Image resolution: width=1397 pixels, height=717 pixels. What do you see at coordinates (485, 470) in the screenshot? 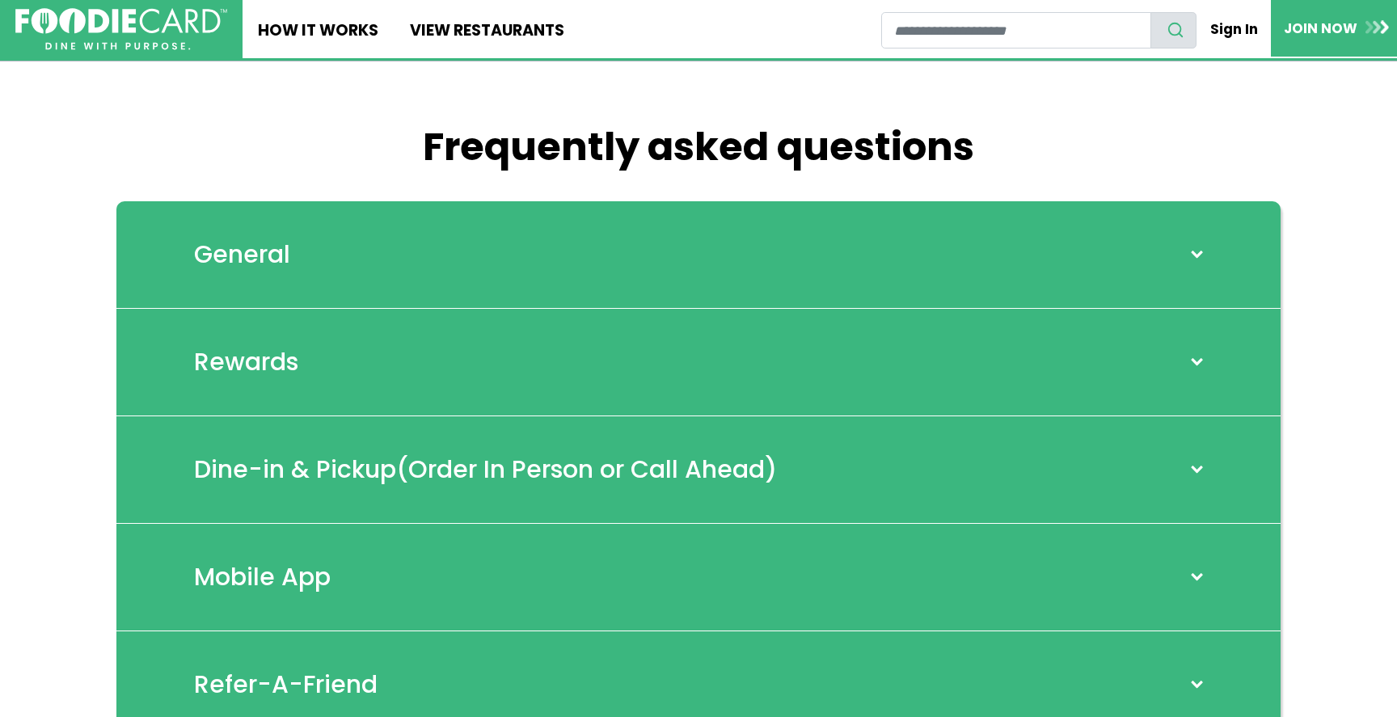
I see `h2: Dine-in & Pickup` at bounding box center [485, 470].